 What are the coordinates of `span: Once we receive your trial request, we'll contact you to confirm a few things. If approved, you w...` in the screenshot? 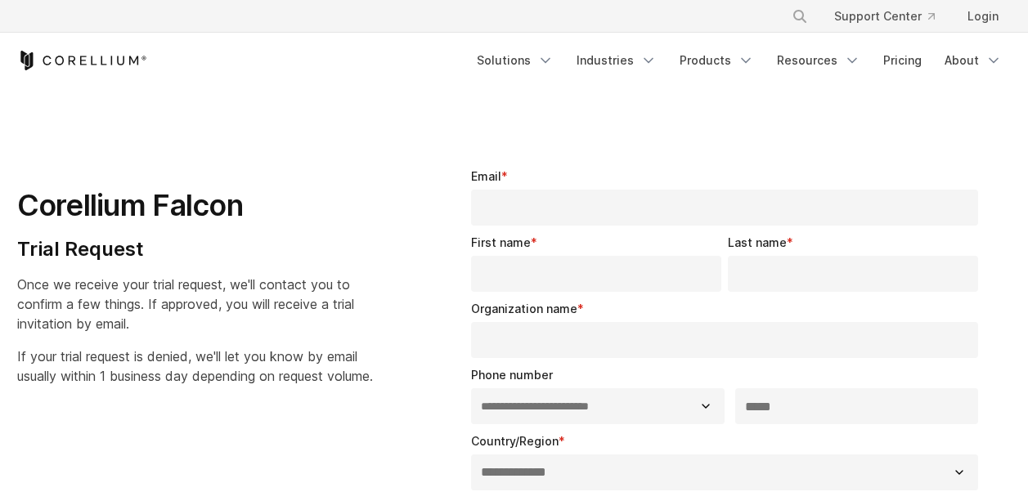 It's located at (186, 304).